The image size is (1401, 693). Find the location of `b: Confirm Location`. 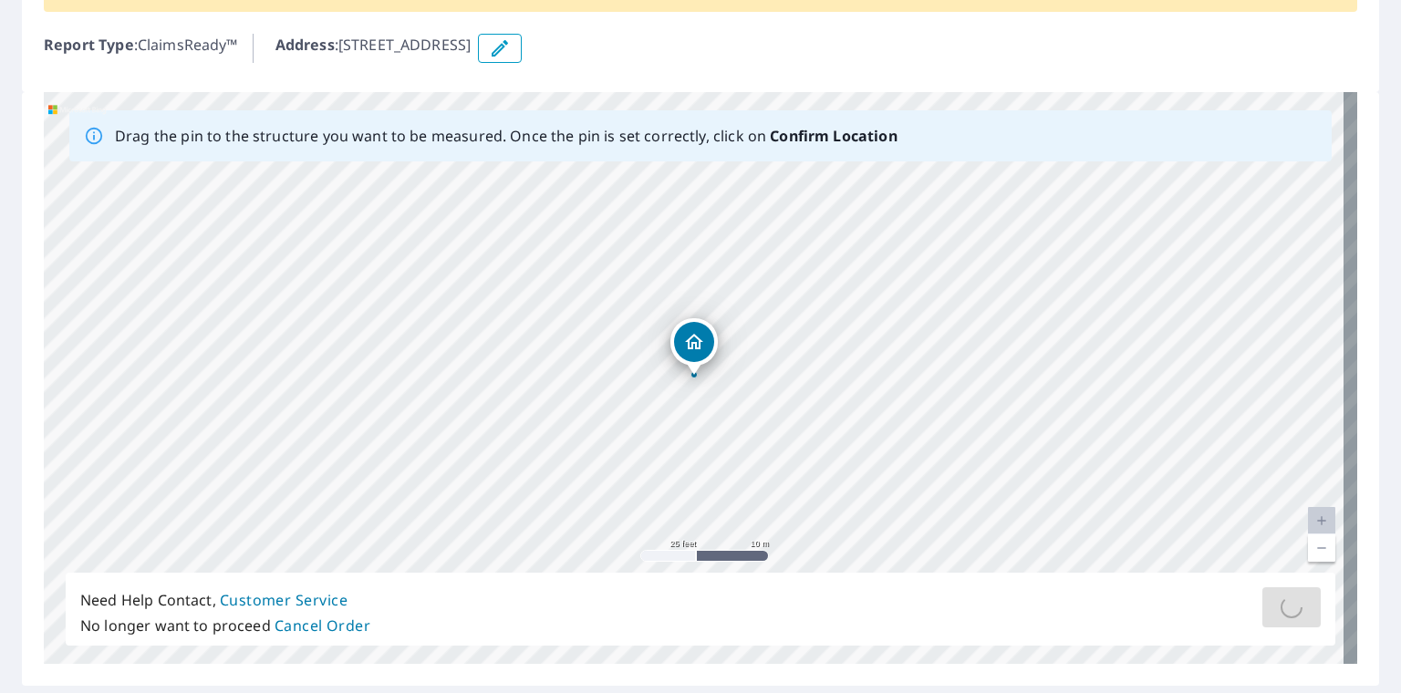

b: Confirm Location is located at coordinates (833, 136).